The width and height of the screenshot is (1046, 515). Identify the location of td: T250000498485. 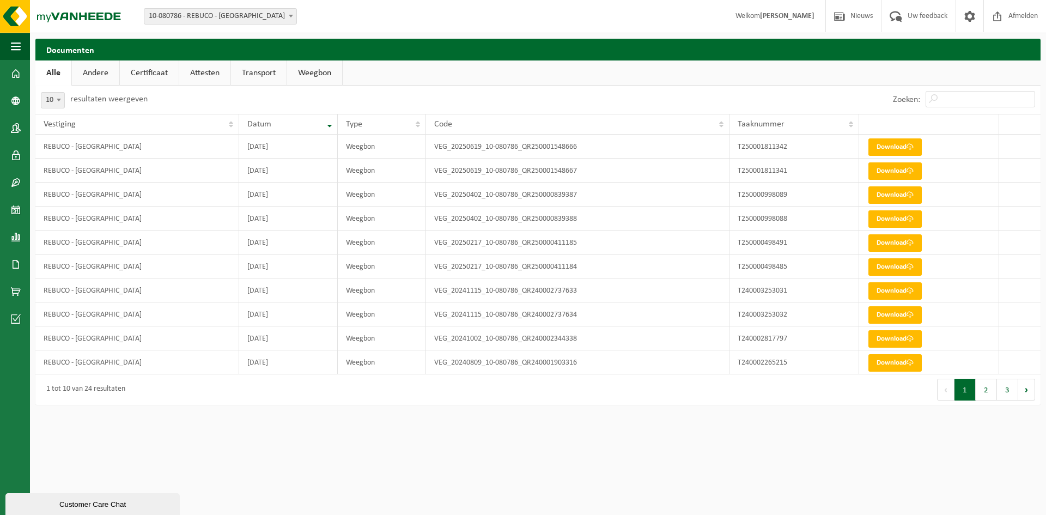
(794, 266).